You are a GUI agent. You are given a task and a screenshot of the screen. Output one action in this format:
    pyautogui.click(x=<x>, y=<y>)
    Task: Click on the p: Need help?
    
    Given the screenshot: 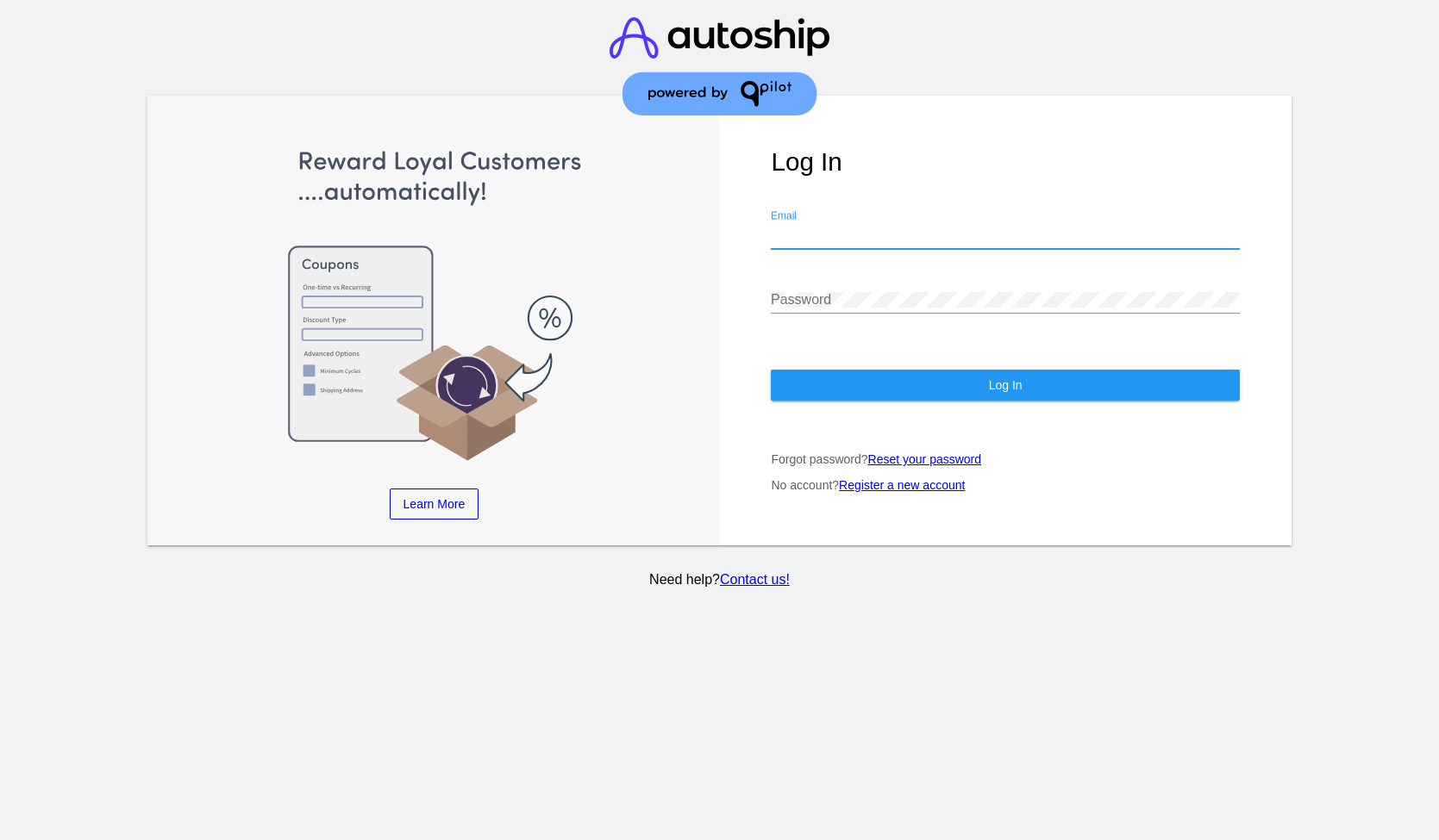 What is the action you would take?
    pyautogui.click(x=720, y=580)
    